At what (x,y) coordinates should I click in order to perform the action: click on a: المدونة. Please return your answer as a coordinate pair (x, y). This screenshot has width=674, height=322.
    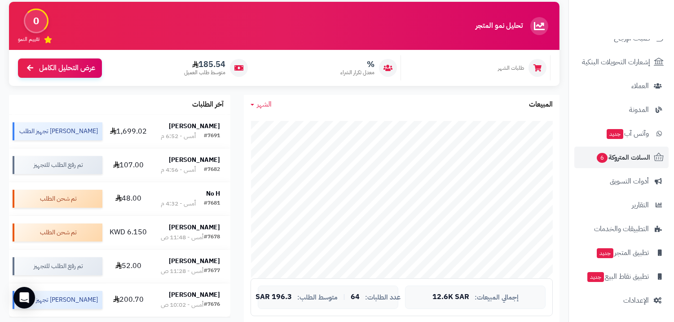
    Looking at the image, I should click on (622, 110).